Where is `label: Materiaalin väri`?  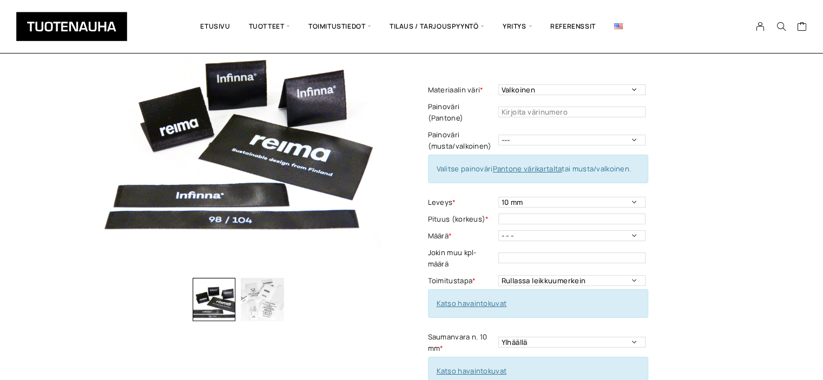 label: Materiaalin väri is located at coordinates (462, 90).